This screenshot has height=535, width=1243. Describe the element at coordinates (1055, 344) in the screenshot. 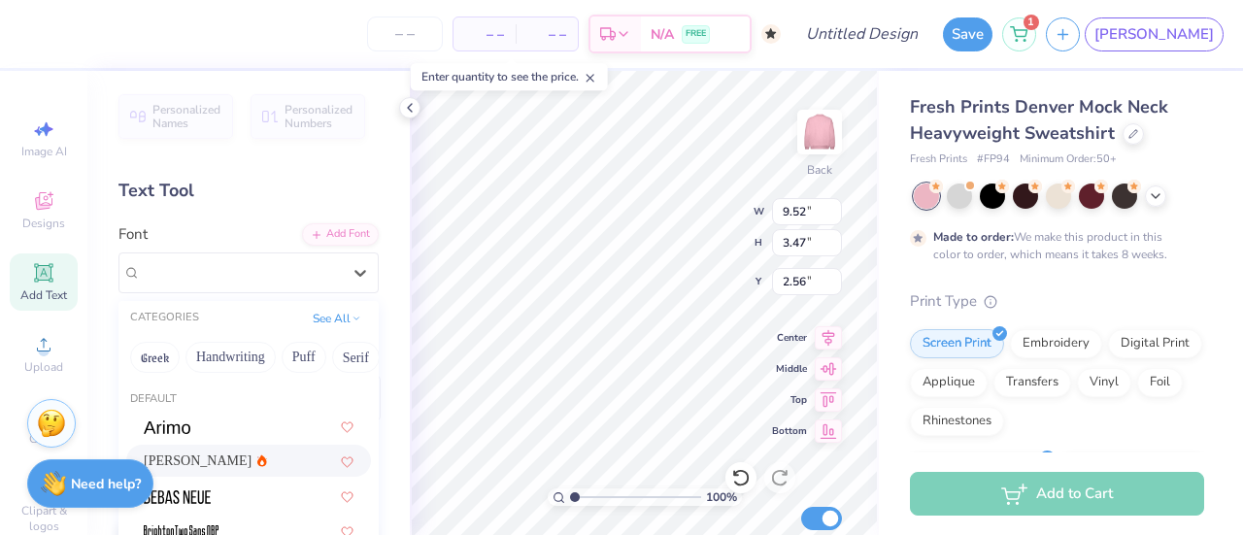

I see `div: Embroidery` at that location.